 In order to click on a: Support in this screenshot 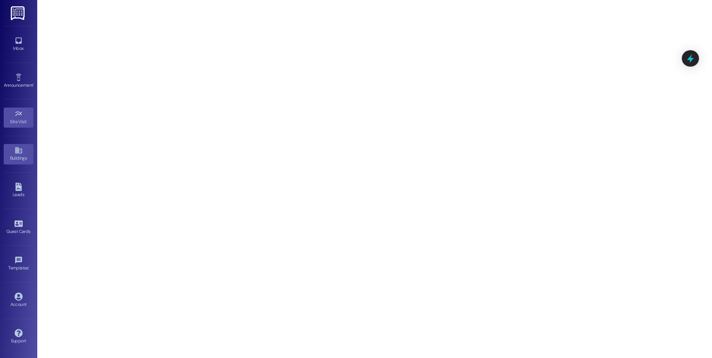, I will do `click(19, 337)`.